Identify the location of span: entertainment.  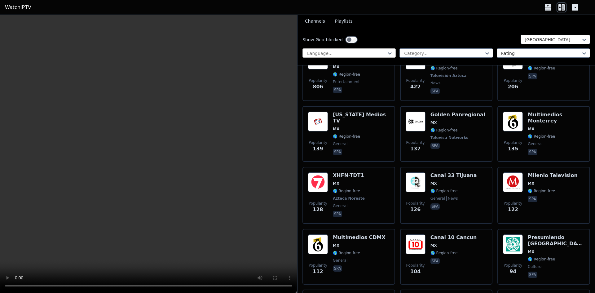
(346, 82).